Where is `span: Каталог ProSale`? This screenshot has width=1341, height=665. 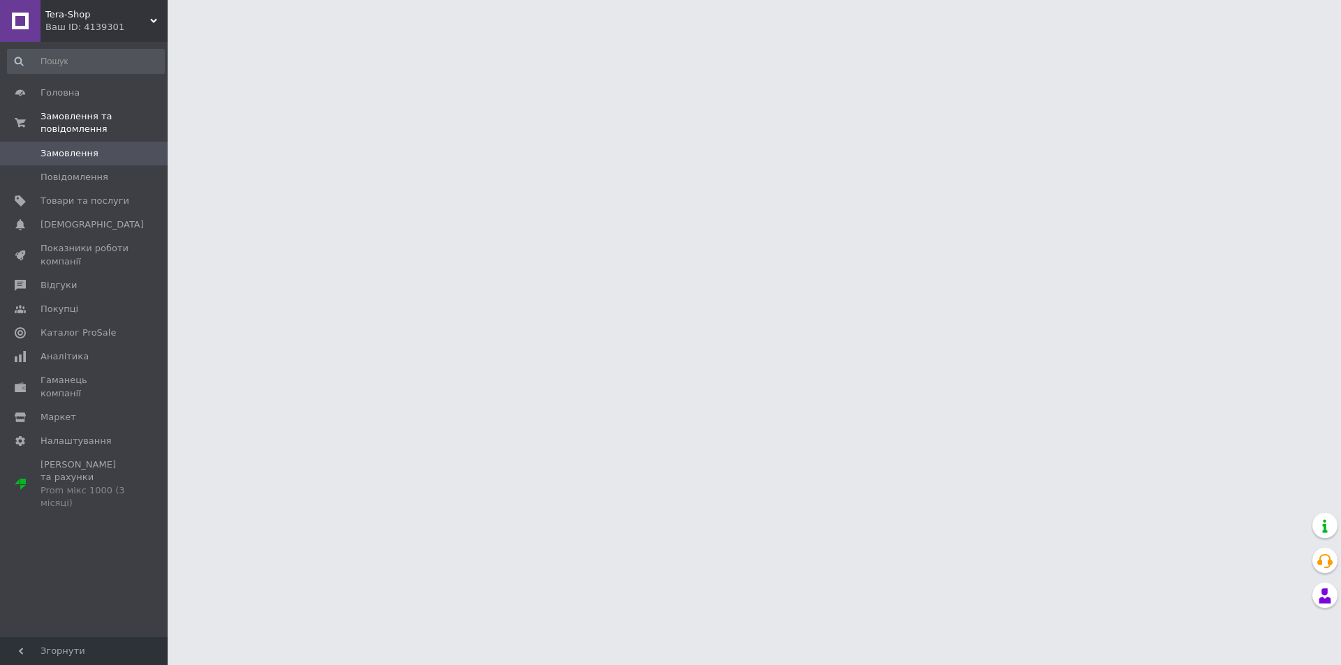
span: Каталог ProSale is located at coordinates (78, 333).